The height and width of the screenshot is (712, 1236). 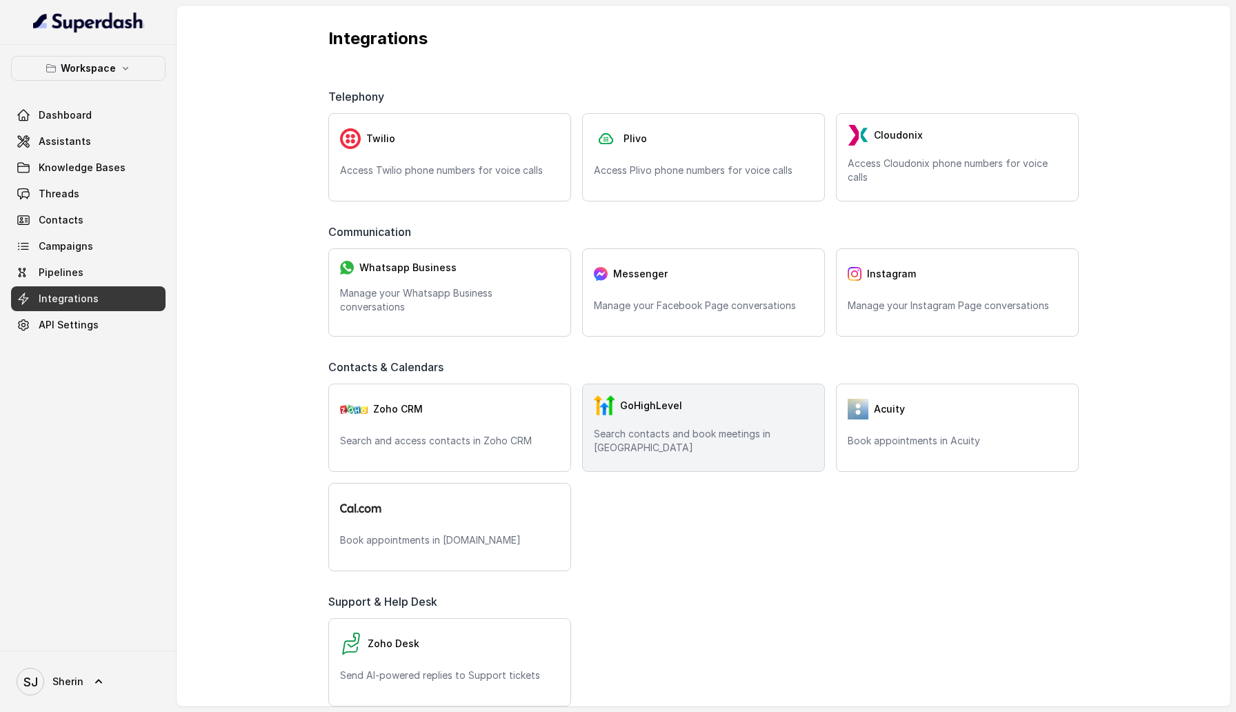 I want to click on span: Twilio, so click(x=381, y=139).